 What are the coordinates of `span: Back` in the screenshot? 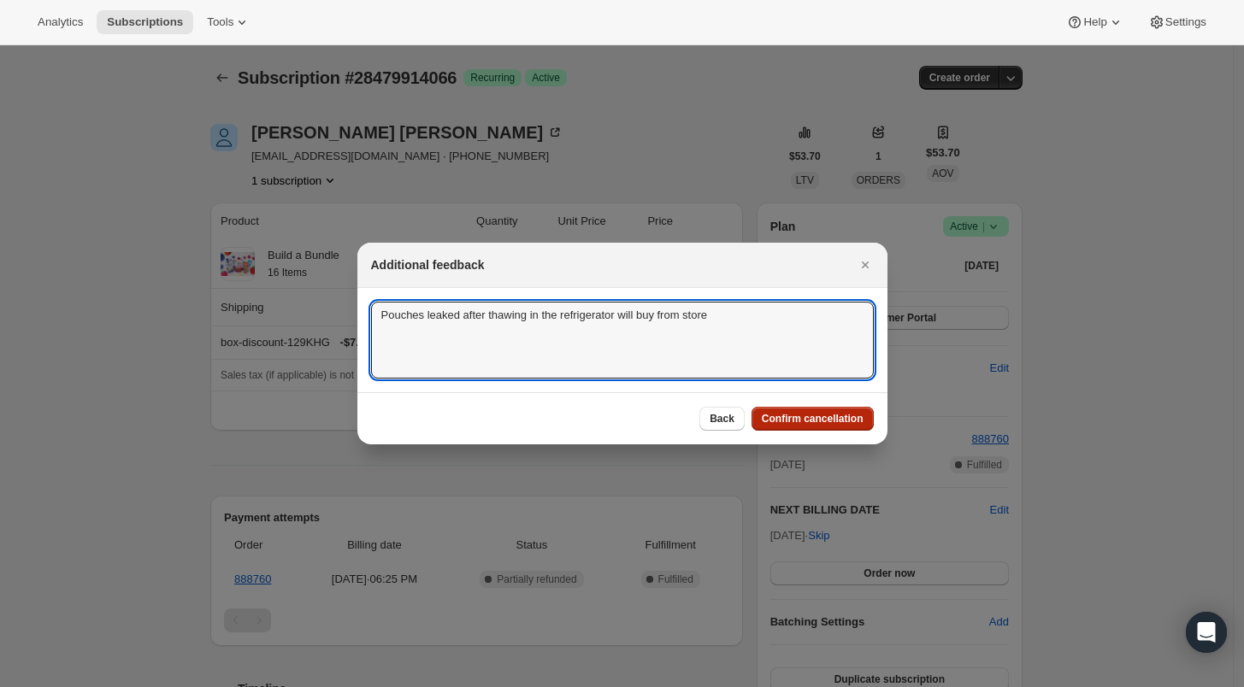 It's located at (722, 419).